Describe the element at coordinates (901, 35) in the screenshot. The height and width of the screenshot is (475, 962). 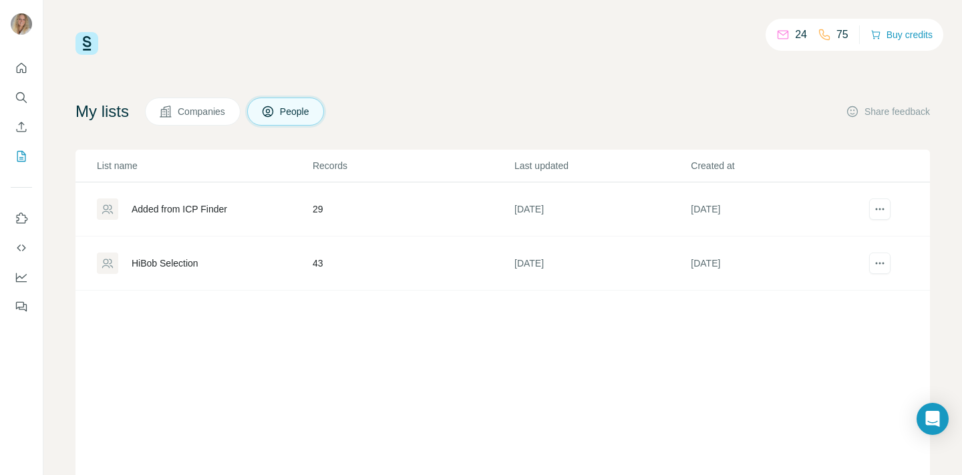
I see `button: Buy credits` at that location.